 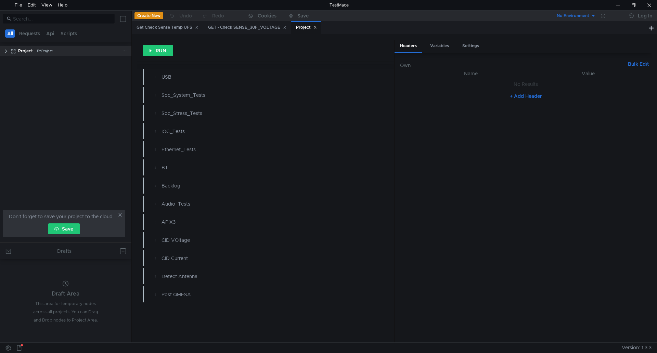 I want to click on div: Settings, so click(x=471, y=46).